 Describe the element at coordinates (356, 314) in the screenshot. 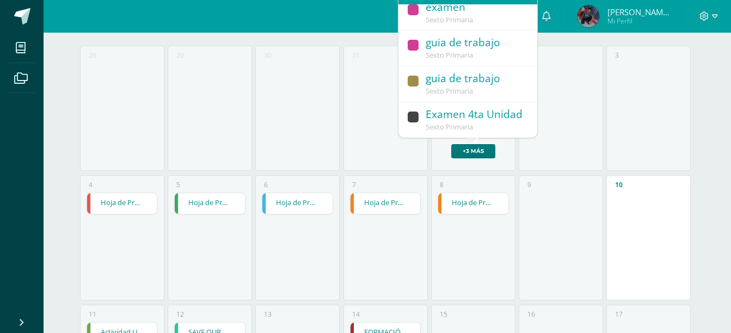

I see `div: 14` at that location.